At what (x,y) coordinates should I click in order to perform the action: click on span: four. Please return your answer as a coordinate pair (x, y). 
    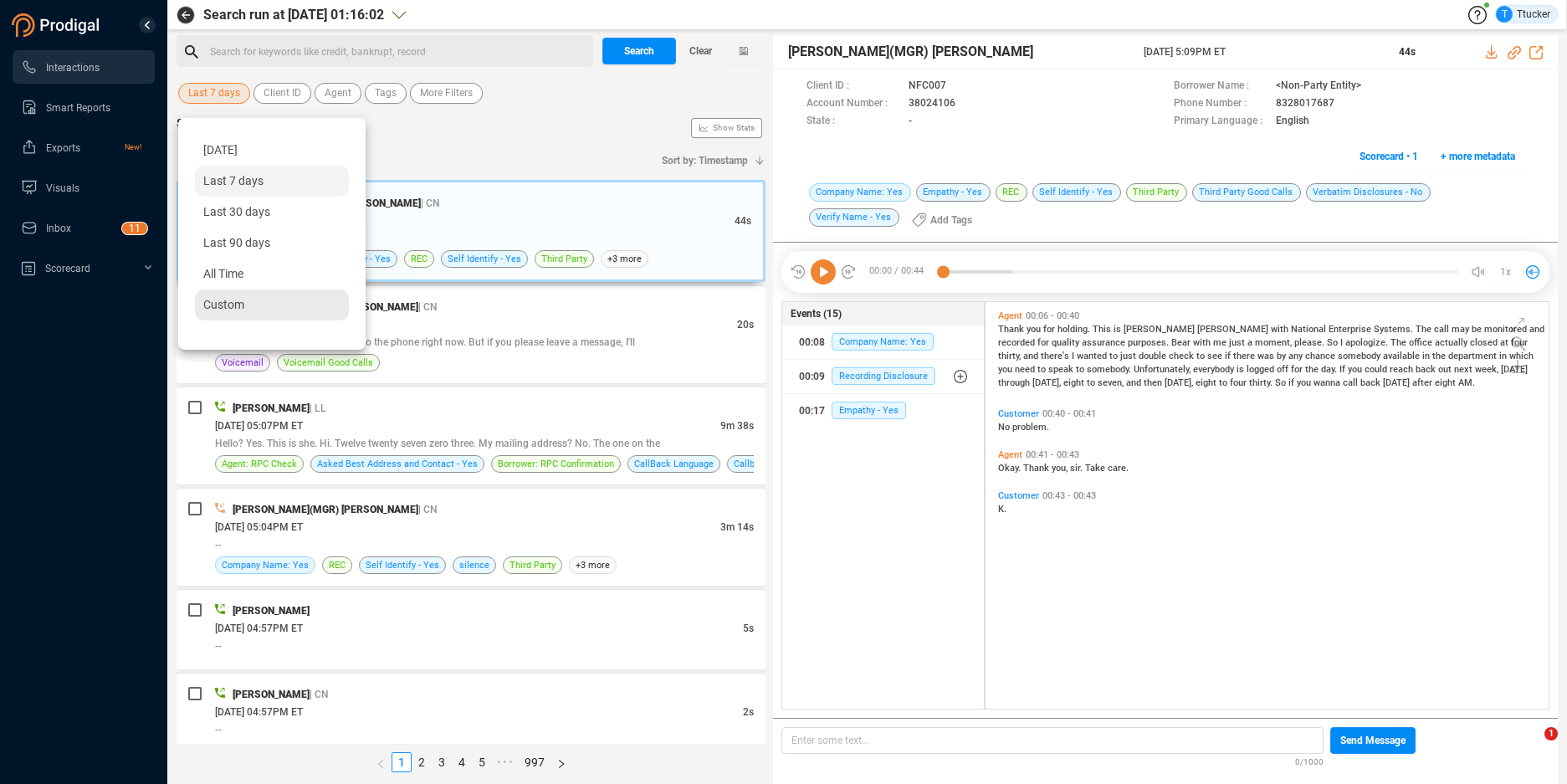
    Looking at the image, I should click on (1239, 382).